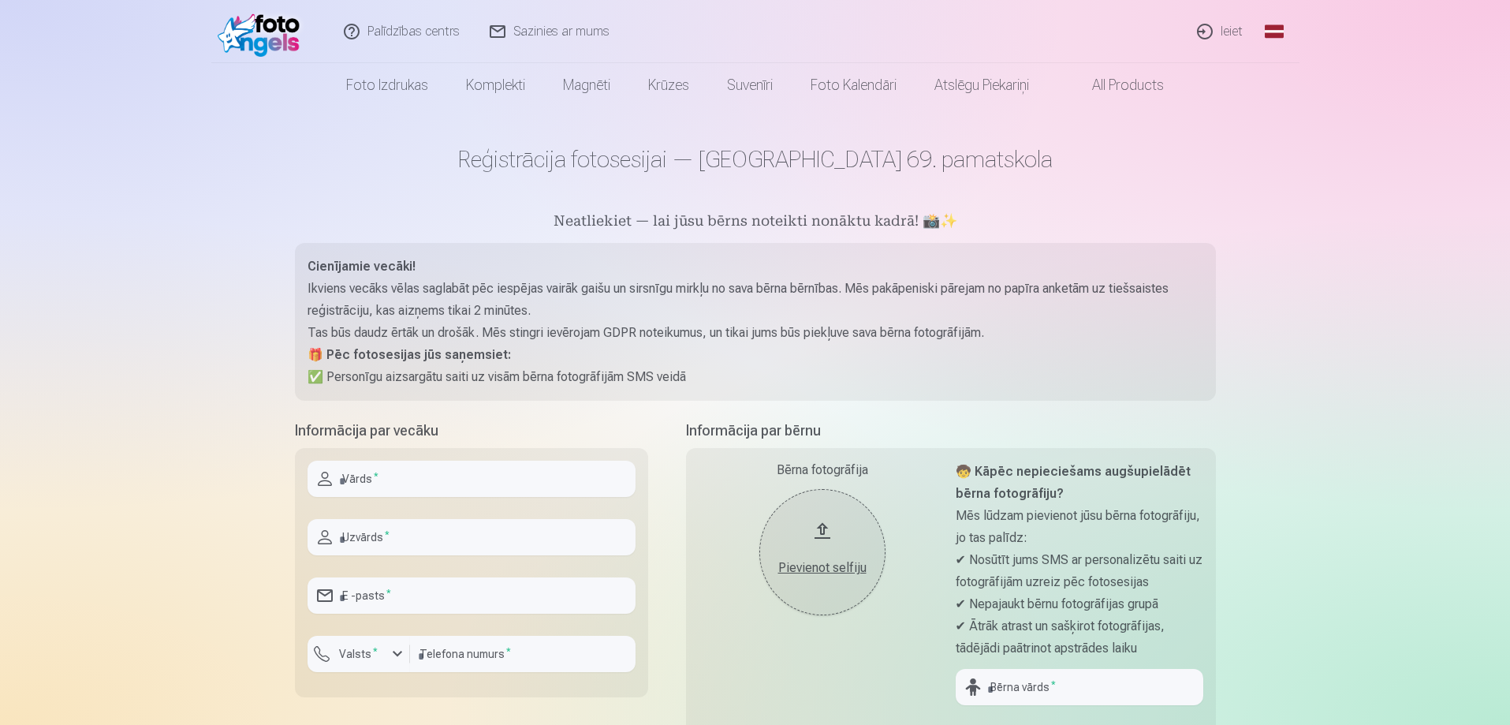 The height and width of the screenshot is (725, 1510). I want to click on label: Valsts, so click(358, 654).